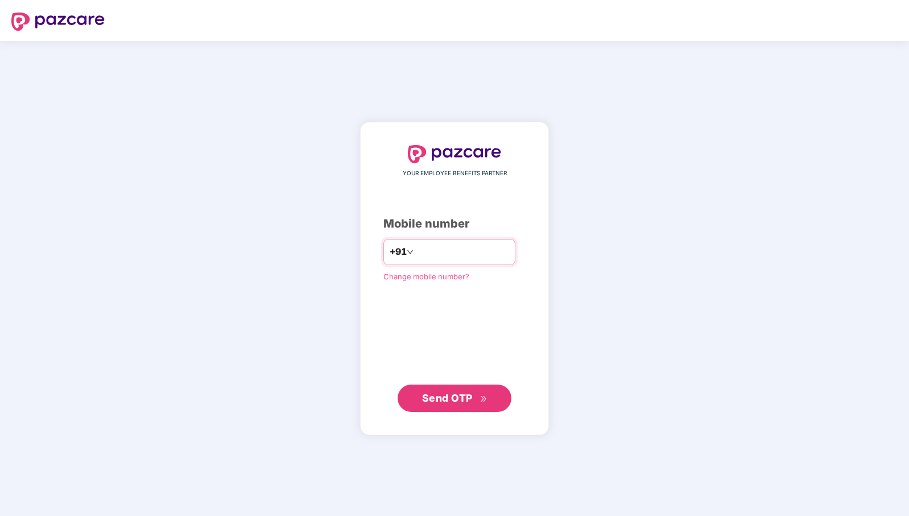 This screenshot has width=909, height=516. What do you see at coordinates (426, 276) in the screenshot?
I see `a: Change mobile number?` at bounding box center [426, 276].